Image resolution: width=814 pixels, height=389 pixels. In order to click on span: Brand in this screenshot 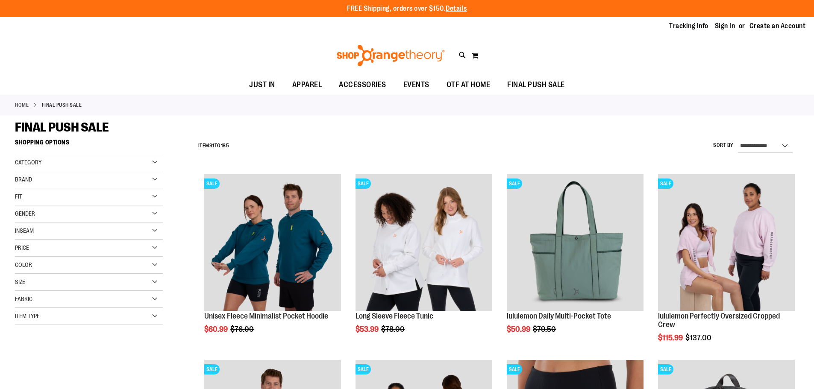, I will do `click(23, 179)`.